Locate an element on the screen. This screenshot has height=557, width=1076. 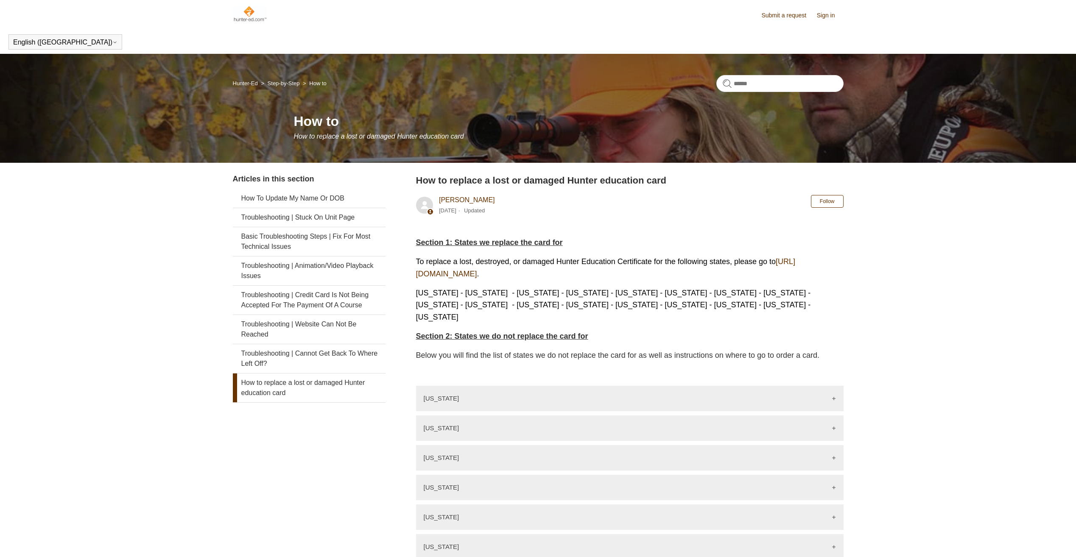
a: Sign in is located at coordinates (830, 15).